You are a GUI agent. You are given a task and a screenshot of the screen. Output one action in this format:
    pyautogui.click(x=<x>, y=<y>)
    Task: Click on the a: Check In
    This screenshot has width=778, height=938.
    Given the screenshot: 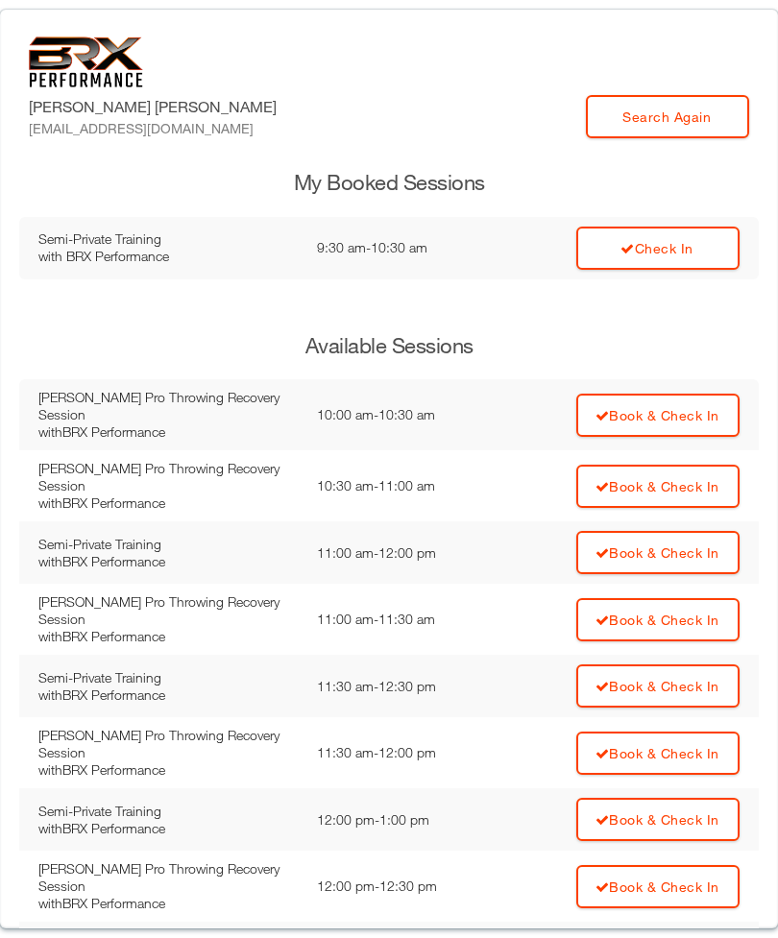 What is the action you would take?
    pyautogui.click(x=658, y=248)
    